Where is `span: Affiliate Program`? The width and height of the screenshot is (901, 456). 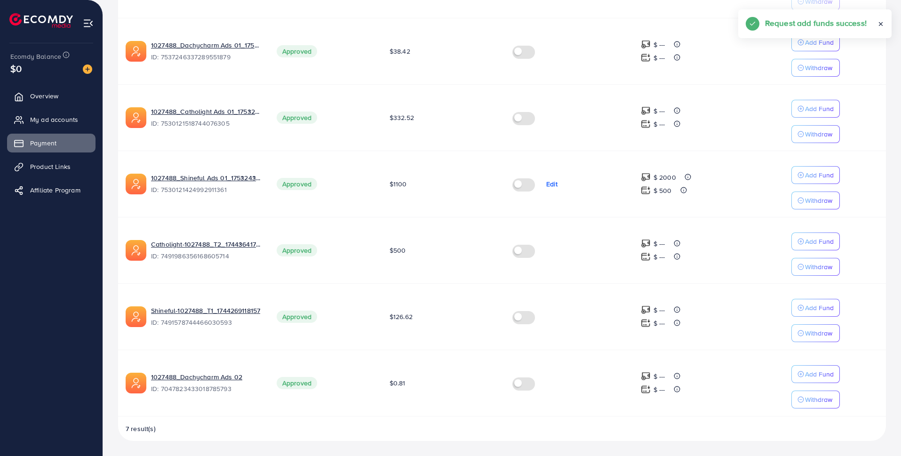 span: Affiliate Program is located at coordinates (55, 190).